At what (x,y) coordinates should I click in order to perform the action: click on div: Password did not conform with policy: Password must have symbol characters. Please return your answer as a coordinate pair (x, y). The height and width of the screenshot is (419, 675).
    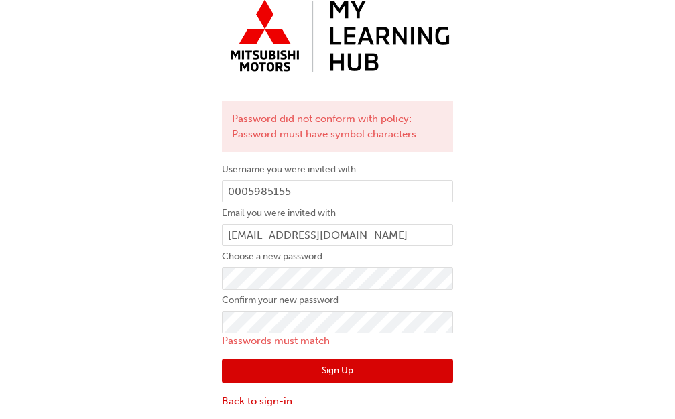
    Looking at the image, I should click on (337, 126).